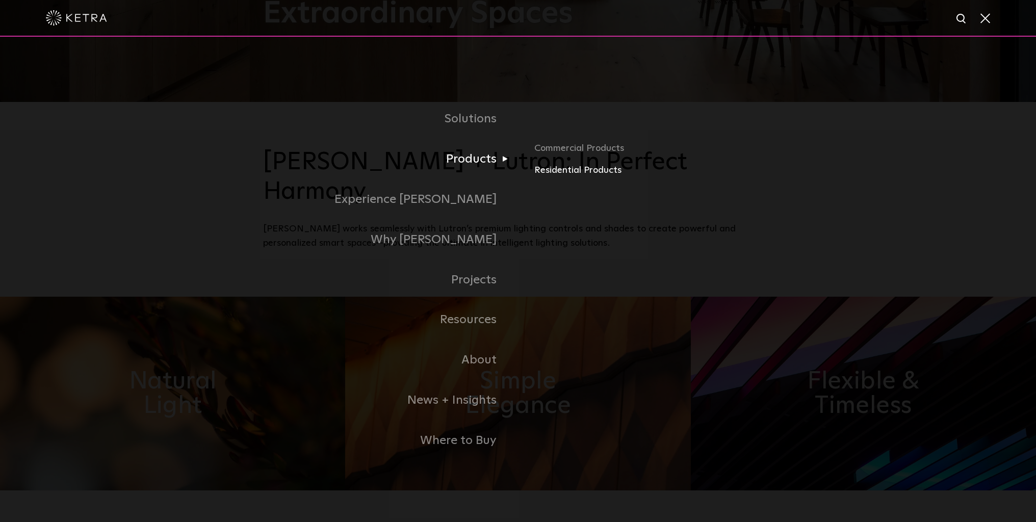  What do you see at coordinates (390, 280) in the screenshot?
I see `a: Projects` at bounding box center [390, 280].